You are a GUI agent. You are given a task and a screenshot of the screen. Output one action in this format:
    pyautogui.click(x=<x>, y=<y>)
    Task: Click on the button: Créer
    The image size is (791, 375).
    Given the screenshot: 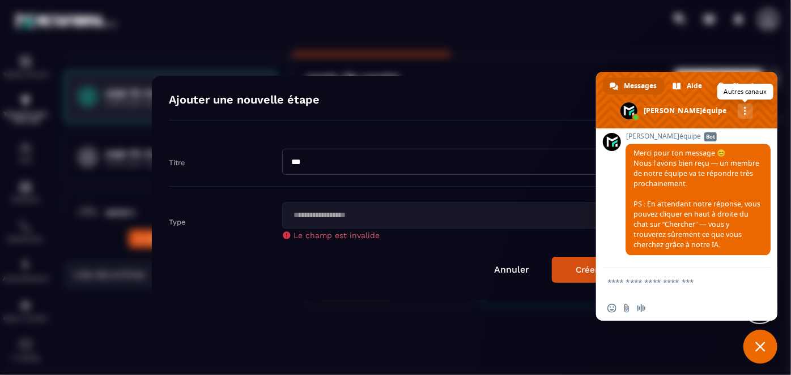 What is the action you would take?
    pyautogui.click(x=587, y=270)
    